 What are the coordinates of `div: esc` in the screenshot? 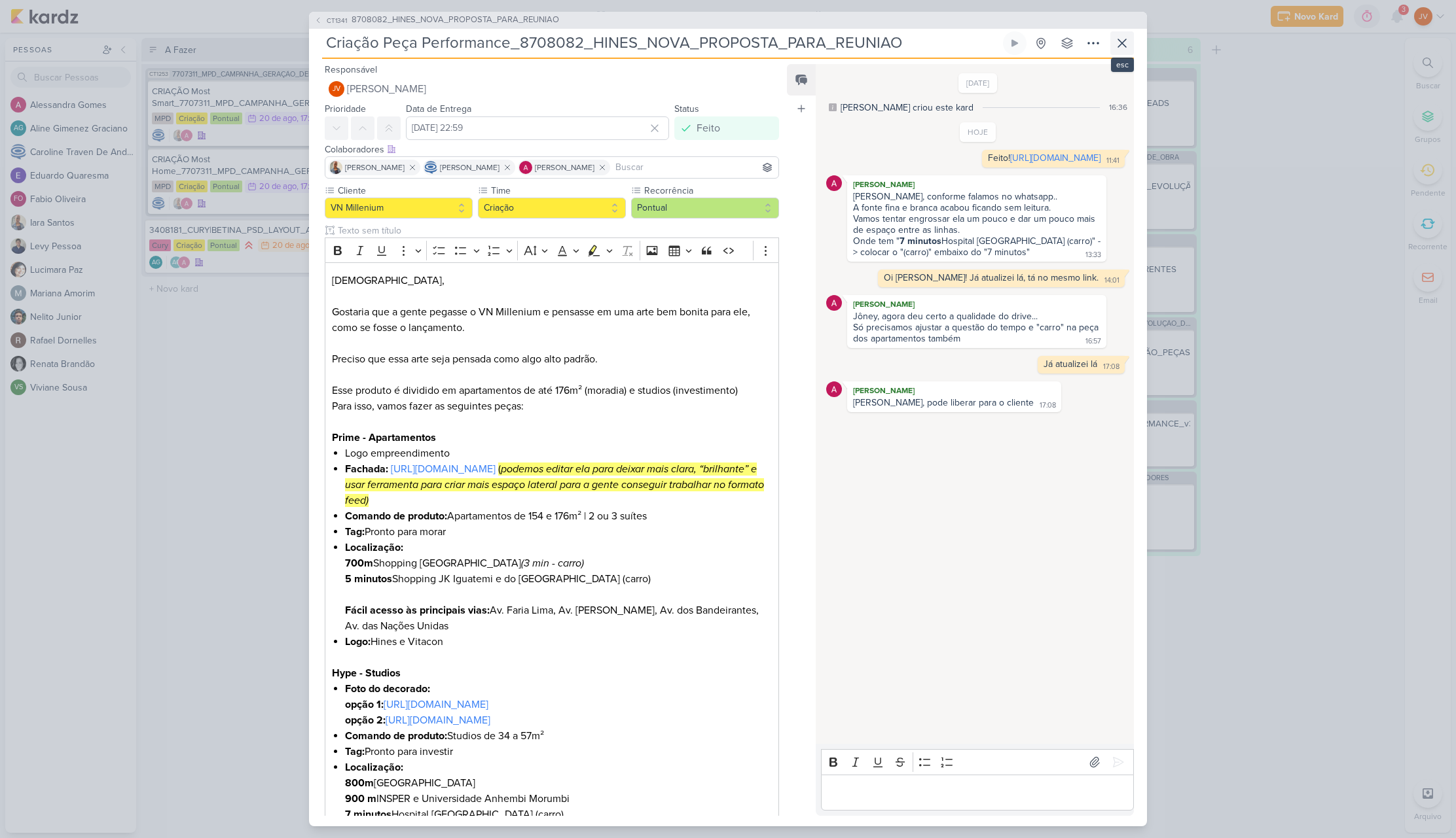 It's located at (1122, 65).